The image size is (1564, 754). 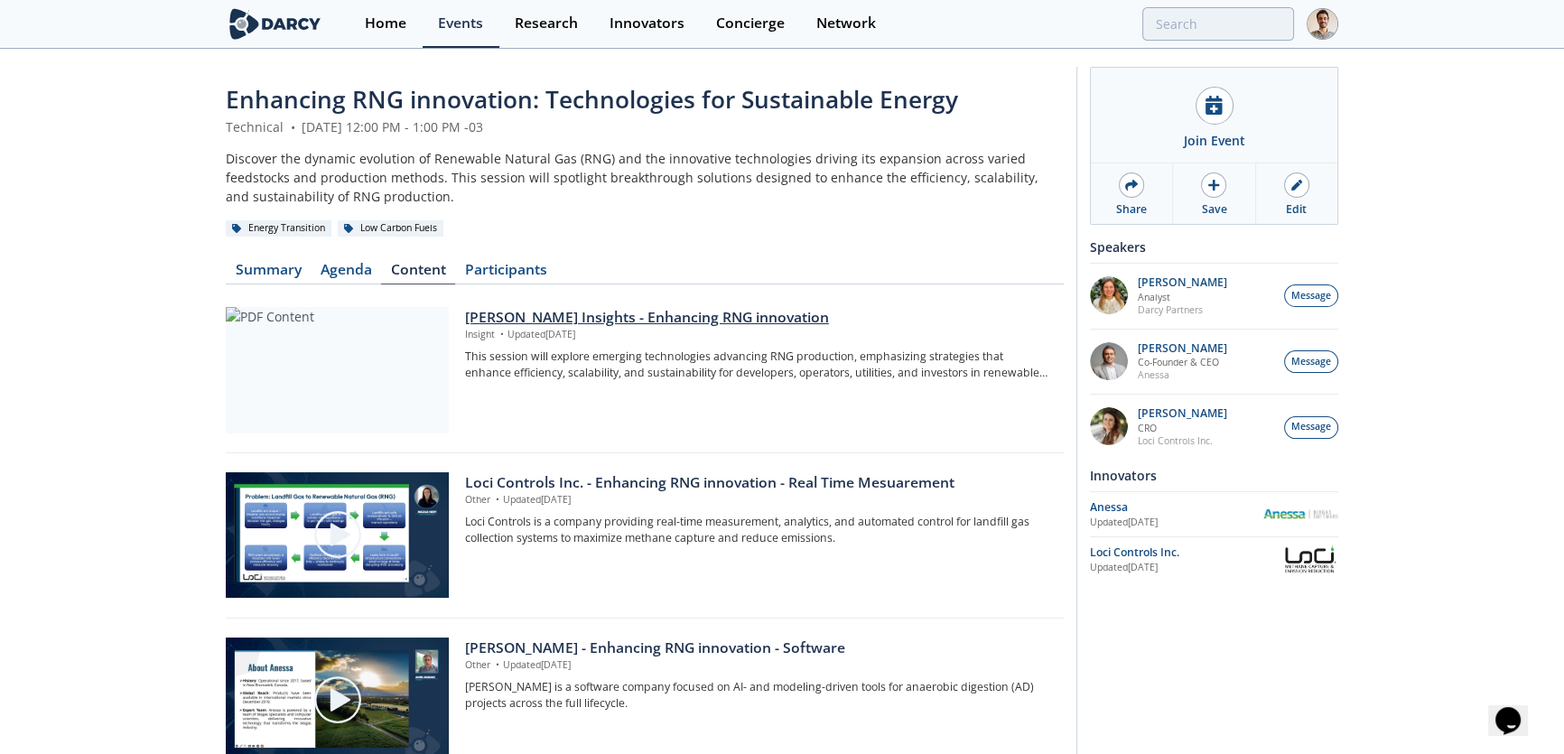 I want to click on img: Profile, so click(x=1322, y=23).